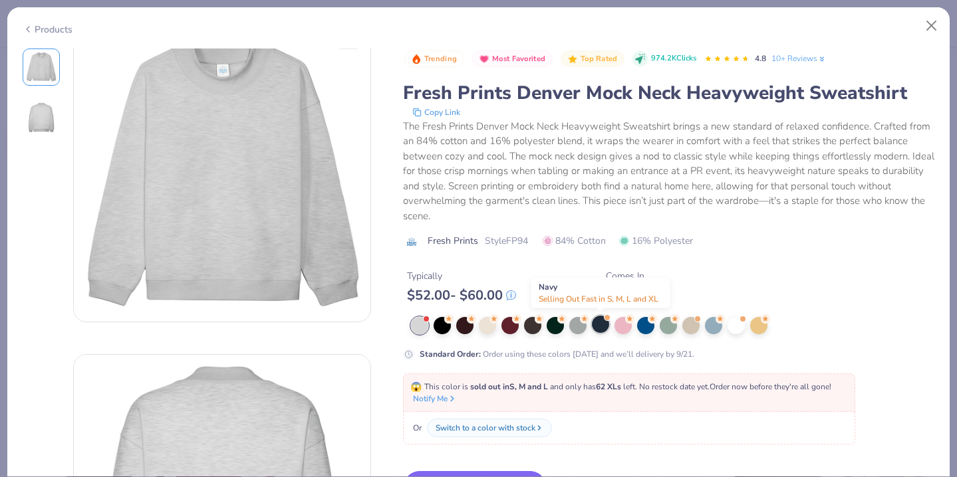 This screenshot has width=957, height=477. What do you see at coordinates (608, 387) in the screenshot?
I see `strong: 62 XLs` at bounding box center [608, 387].